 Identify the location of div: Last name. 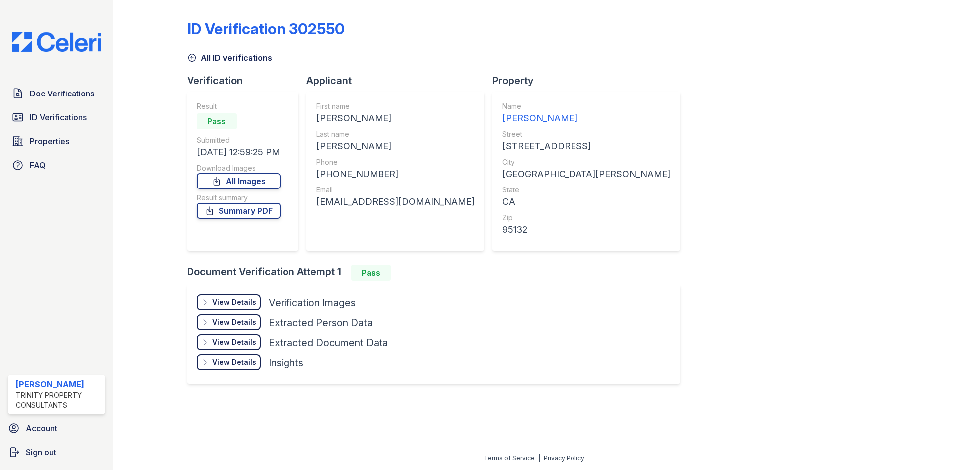
(396, 134).